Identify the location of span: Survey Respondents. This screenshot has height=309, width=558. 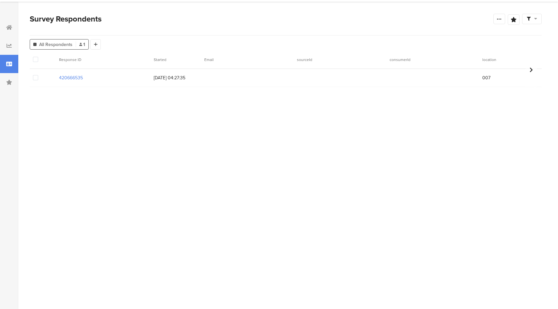
(66, 19).